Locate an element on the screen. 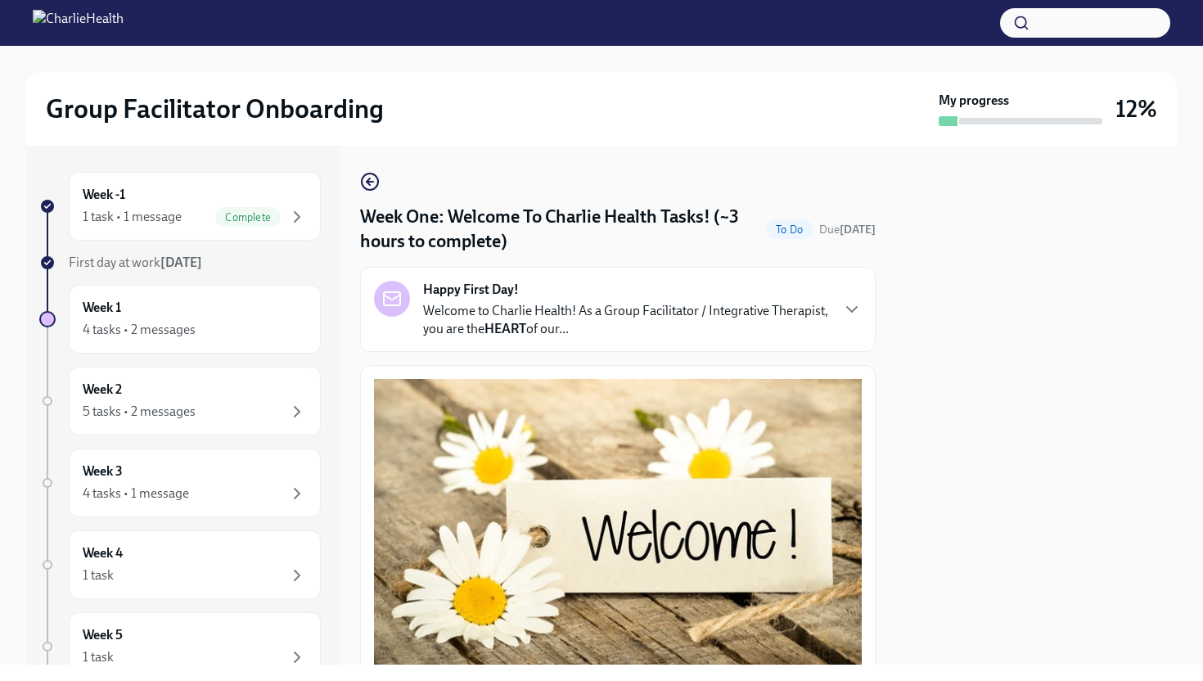 This screenshot has height=681, width=1203. h6: Week 1 is located at coordinates (102, 308).